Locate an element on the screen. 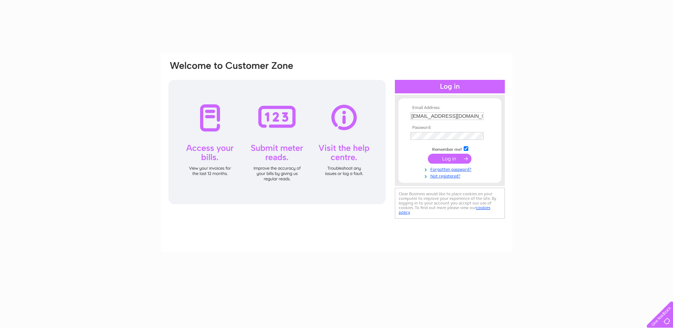 The height and width of the screenshot is (328, 673). th: Email Address: is located at coordinates (450, 108).